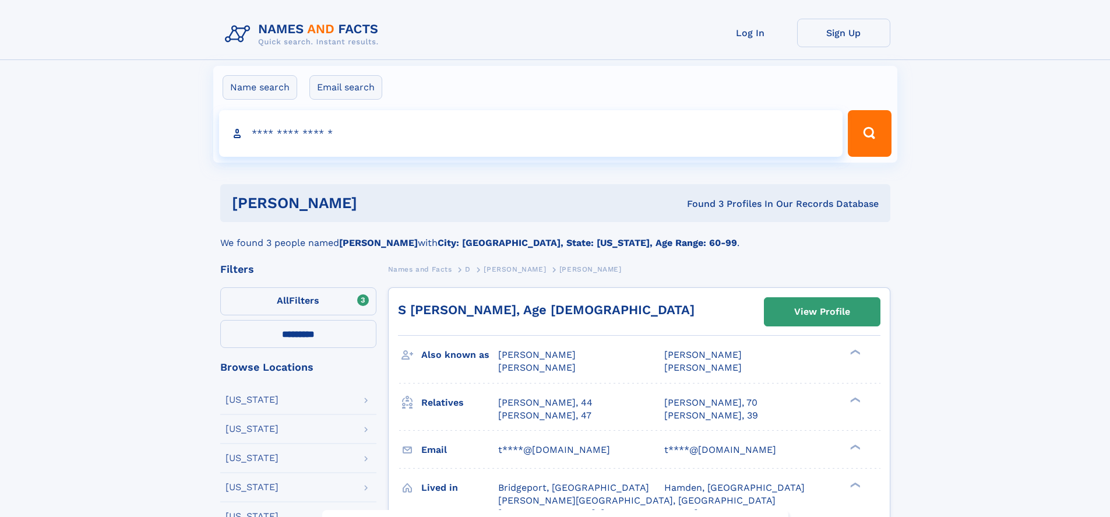 The image size is (1110, 517). What do you see at coordinates (460, 450) in the screenshot?
I see `h3: Email` at bounding box center [460, 450].